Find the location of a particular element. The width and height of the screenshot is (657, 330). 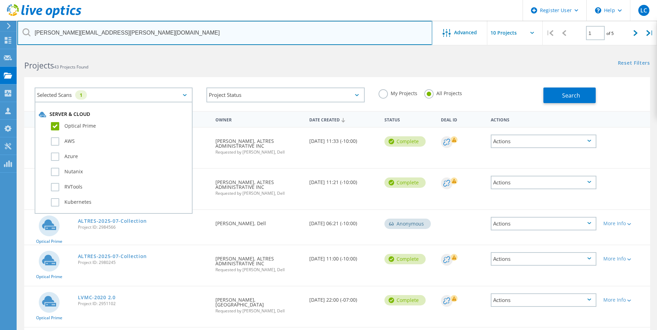

label: All Projects is located at coordinates (443, 92).